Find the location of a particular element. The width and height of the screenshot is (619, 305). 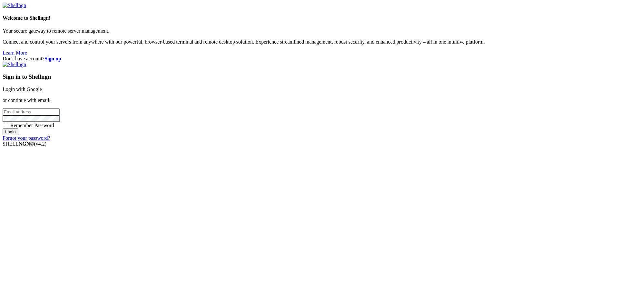

a: Learn More is located at coordinates (15, 53).